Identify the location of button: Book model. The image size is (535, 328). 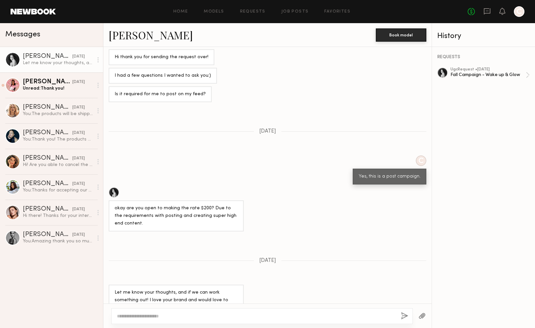
(401, 35).